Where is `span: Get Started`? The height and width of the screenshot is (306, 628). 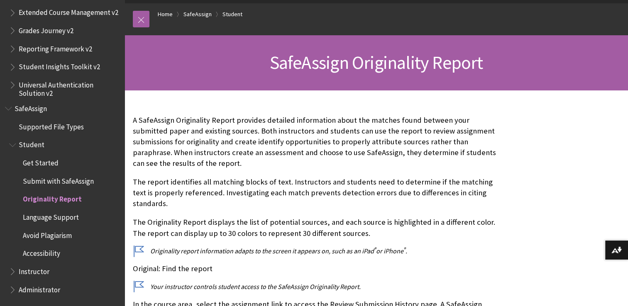 span: Get Started is located at coordinates (41, 161).